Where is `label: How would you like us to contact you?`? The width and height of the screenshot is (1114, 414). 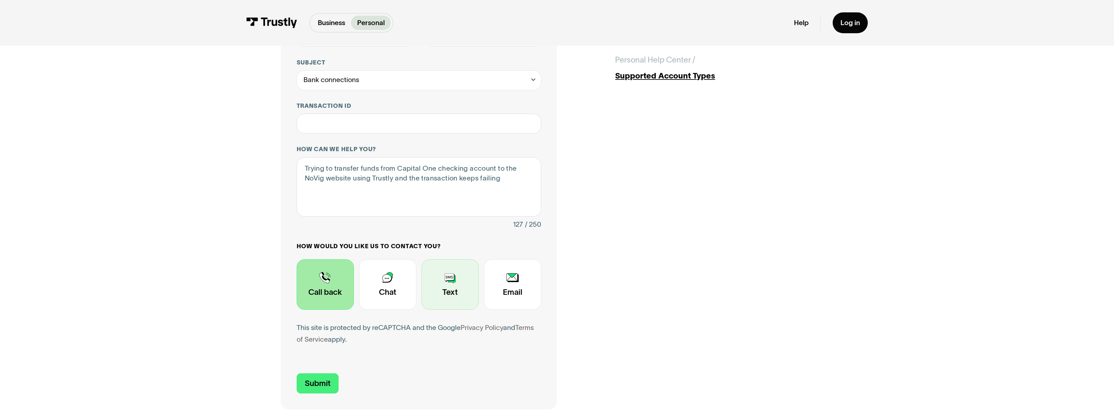 label: How would you like us to contact you? is located at coordinates (419, 246).